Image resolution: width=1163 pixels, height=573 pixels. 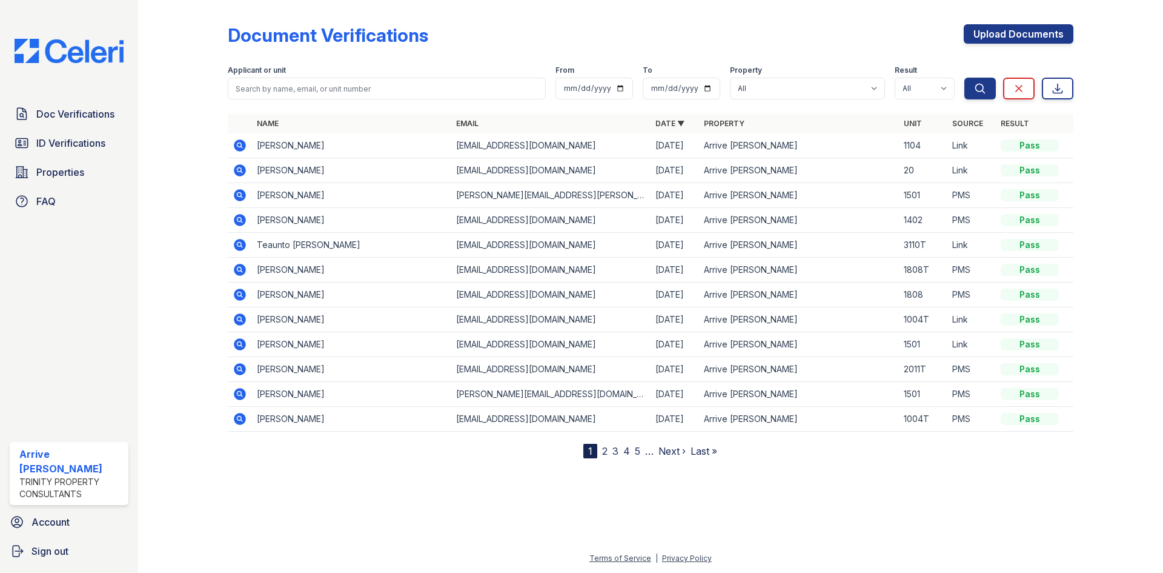 I want to click on a: Next ›, so click(x=672, y=451).